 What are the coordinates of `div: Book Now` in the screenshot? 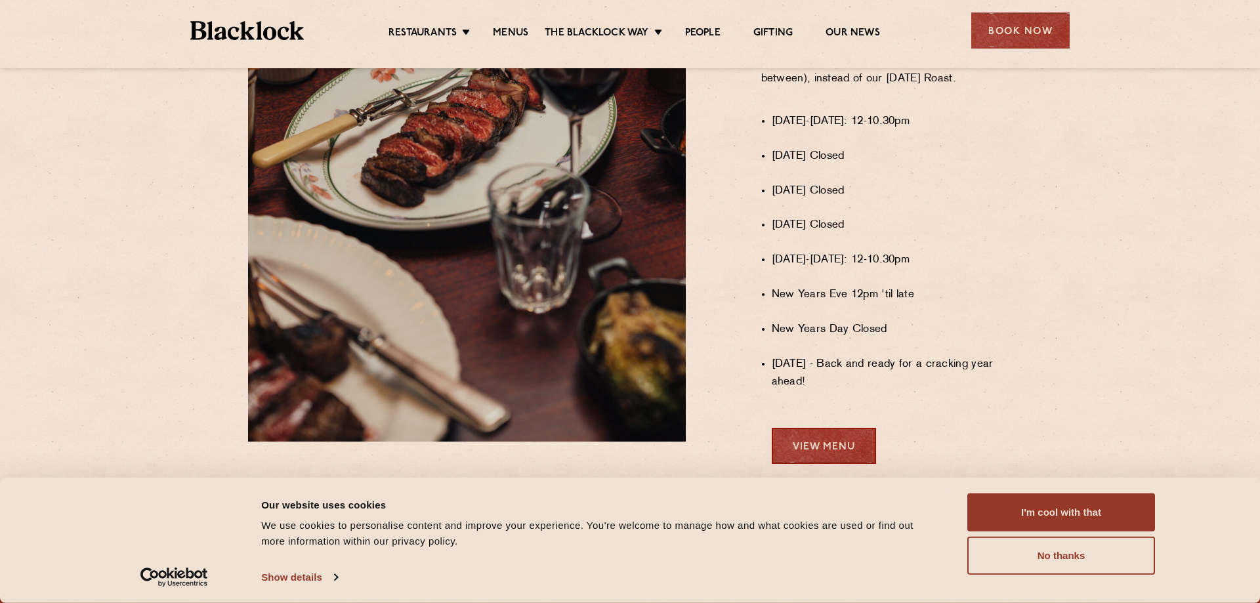 It's located at (1020, 30).